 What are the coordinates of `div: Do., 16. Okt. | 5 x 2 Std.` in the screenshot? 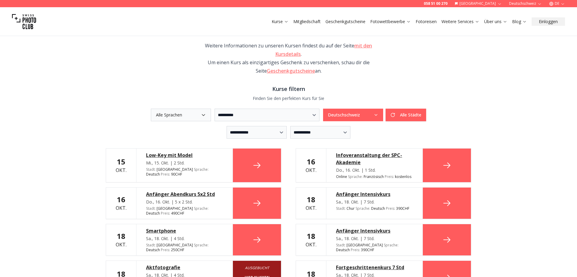 It's located at (184, 202).